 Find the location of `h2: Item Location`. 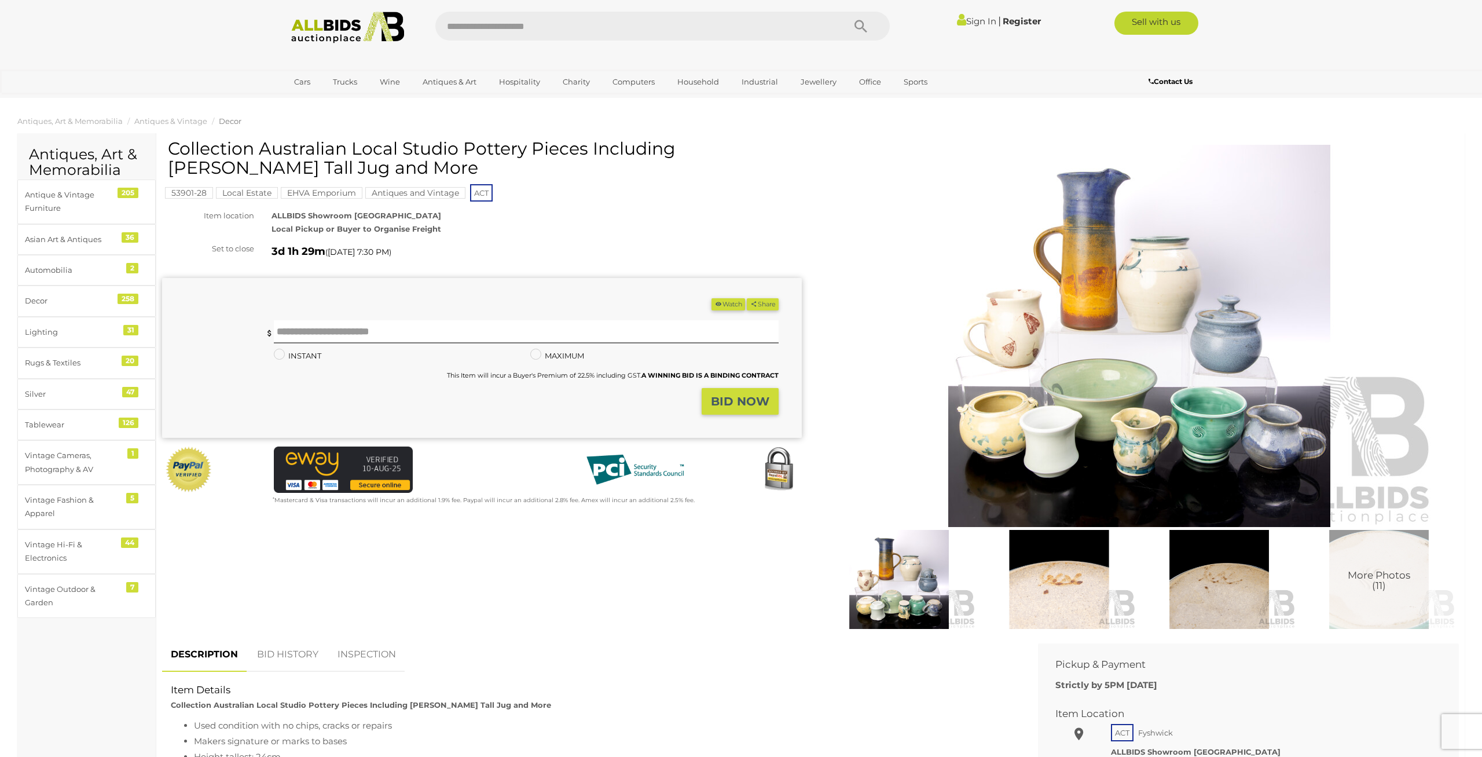

h2: Item Location is located at coordinates (1240, 713).